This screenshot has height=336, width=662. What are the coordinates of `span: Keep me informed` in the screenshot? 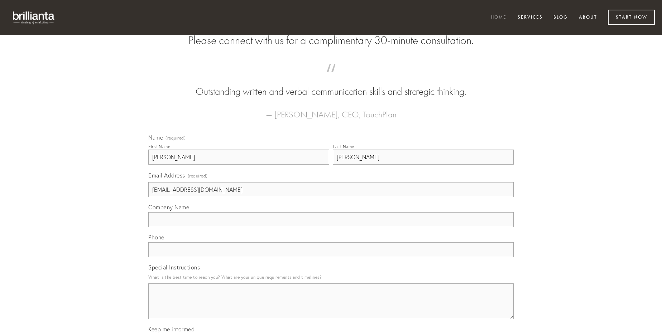 It's located at (171, 329).